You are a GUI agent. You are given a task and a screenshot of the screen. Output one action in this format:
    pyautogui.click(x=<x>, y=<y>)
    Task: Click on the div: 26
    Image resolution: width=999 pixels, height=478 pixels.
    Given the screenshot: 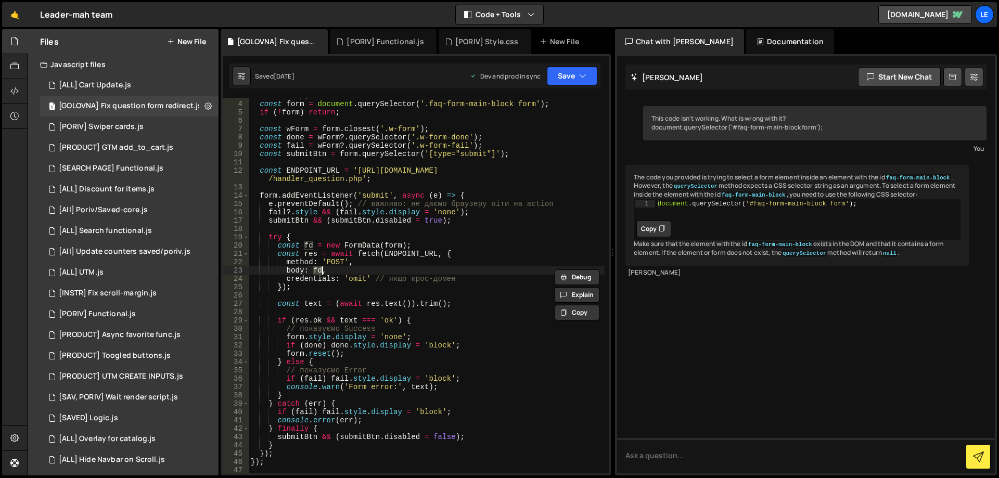 What is the action you would take?
    pyautogui.click(x=236, y=296)
    